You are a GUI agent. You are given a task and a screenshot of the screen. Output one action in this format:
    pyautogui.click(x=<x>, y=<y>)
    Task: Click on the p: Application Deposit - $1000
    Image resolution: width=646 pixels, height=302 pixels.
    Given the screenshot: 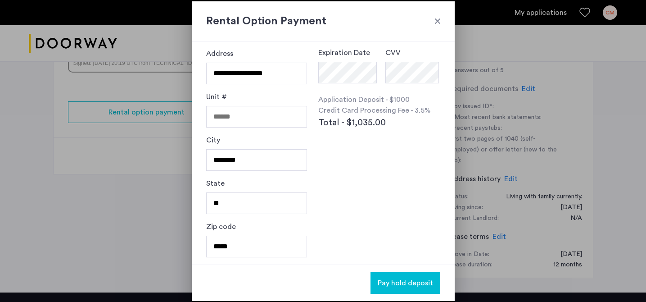 What is the action you would take?
    pyautogui.click(x=379, y=100)
    